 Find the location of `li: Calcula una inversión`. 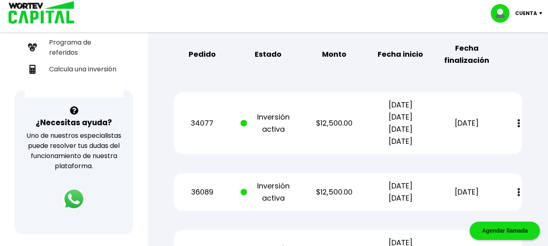

li: Calcula una inversión is located at coordinates (74, 69).